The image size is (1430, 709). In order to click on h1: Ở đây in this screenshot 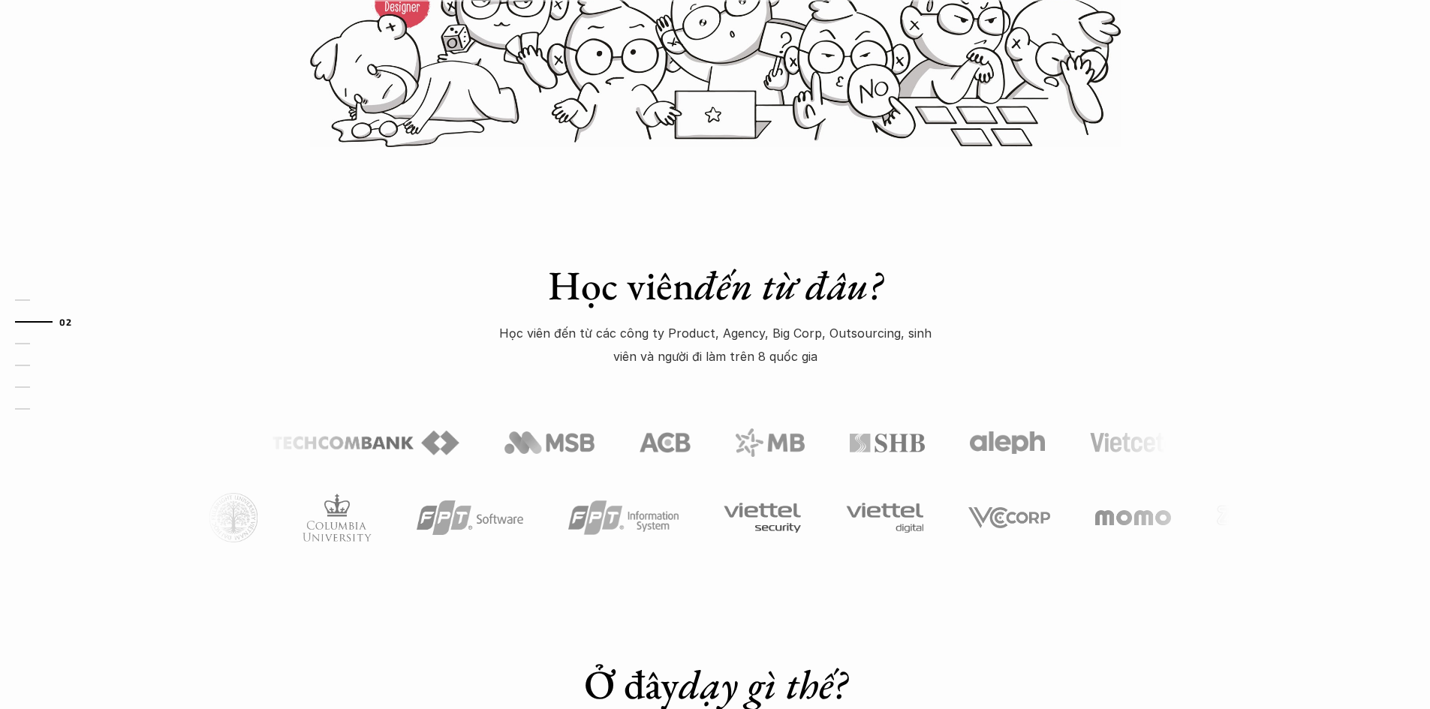, I will do `click(715, 685)`.